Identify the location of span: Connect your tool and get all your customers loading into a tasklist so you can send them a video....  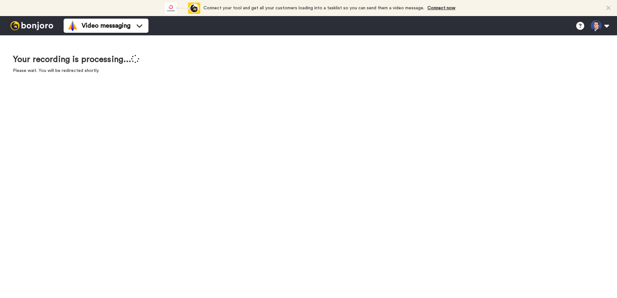
(314, 8).